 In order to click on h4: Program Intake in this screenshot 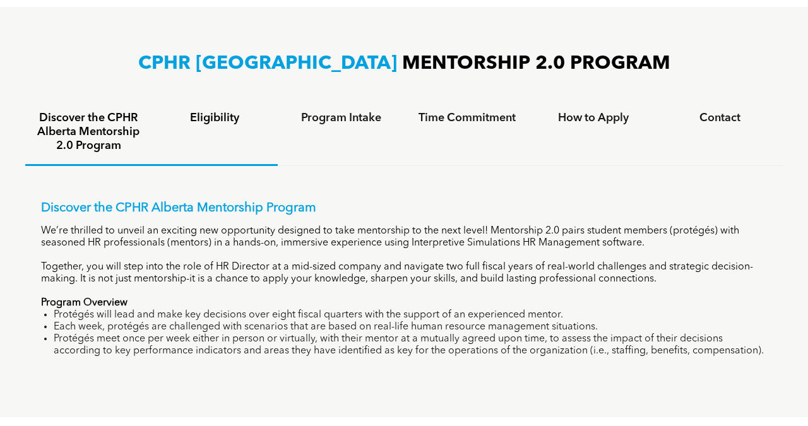, I will do `click(341, 118)`.